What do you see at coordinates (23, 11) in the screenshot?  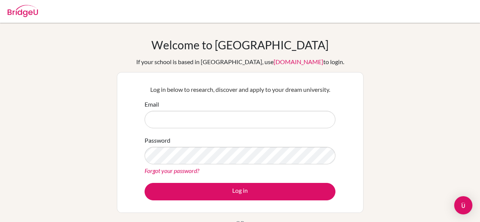 I see `img: Bridge-U` at bounding box center [23, 11].